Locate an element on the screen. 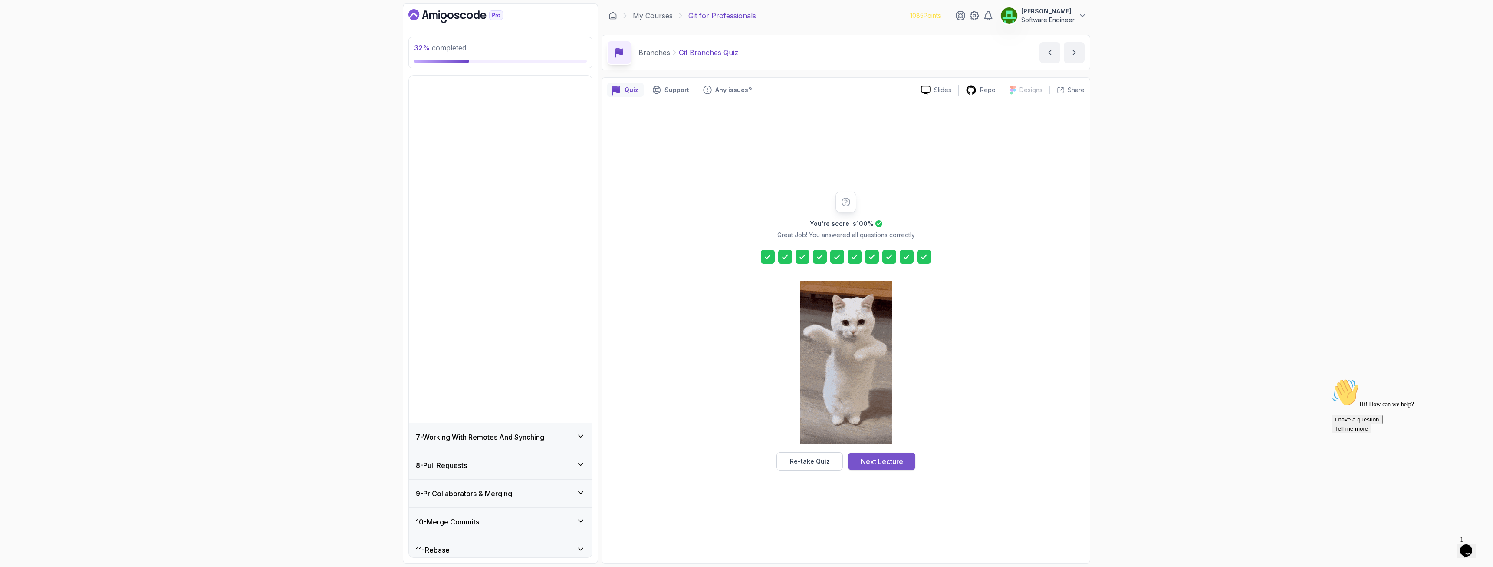  img: cool-cat is located at coordinates (846, 362).